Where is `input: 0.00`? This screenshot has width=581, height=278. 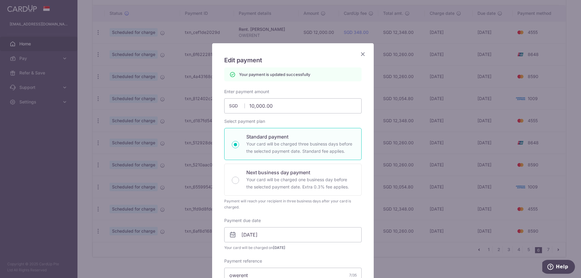 input: 0.00 is located at coordinates (293, 106).